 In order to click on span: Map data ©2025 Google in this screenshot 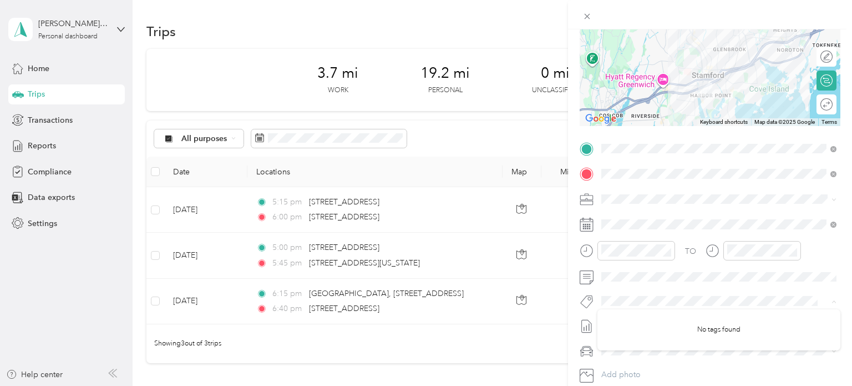, I will do `click(784, 121)`.